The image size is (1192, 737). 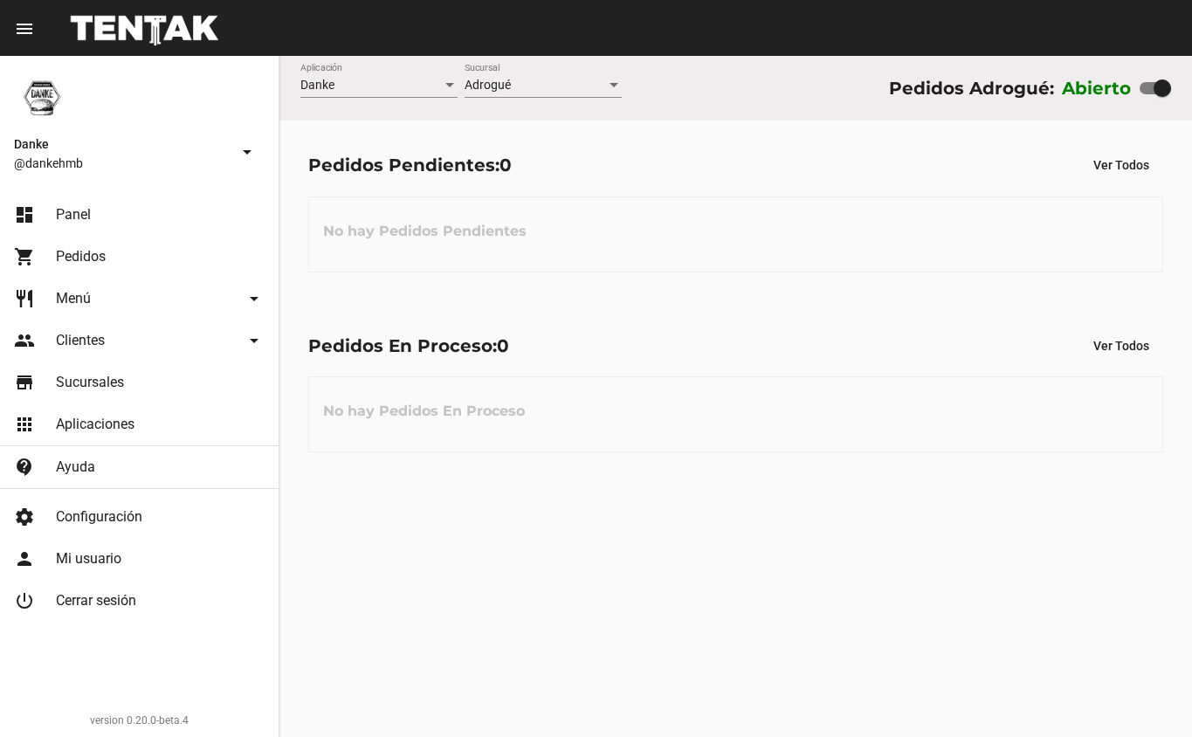 What do you see at coordinates (90, 382) in the screenshot?
I see `span: Sucursales` at bounding box center [90, 382].